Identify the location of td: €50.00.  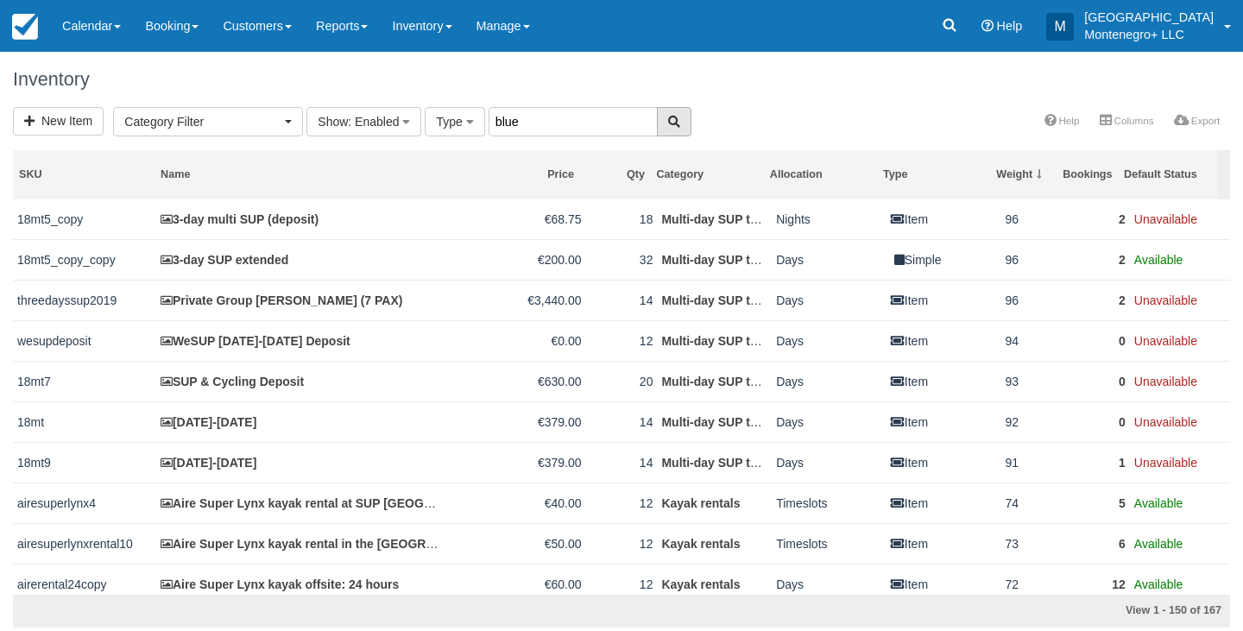
(514, 543).